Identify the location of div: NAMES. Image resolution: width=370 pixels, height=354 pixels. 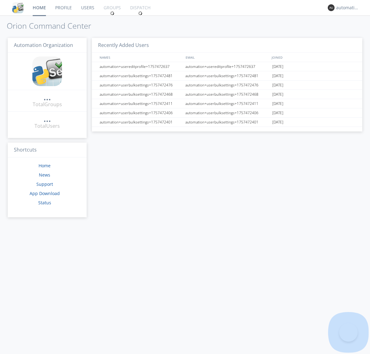
(140, 57).